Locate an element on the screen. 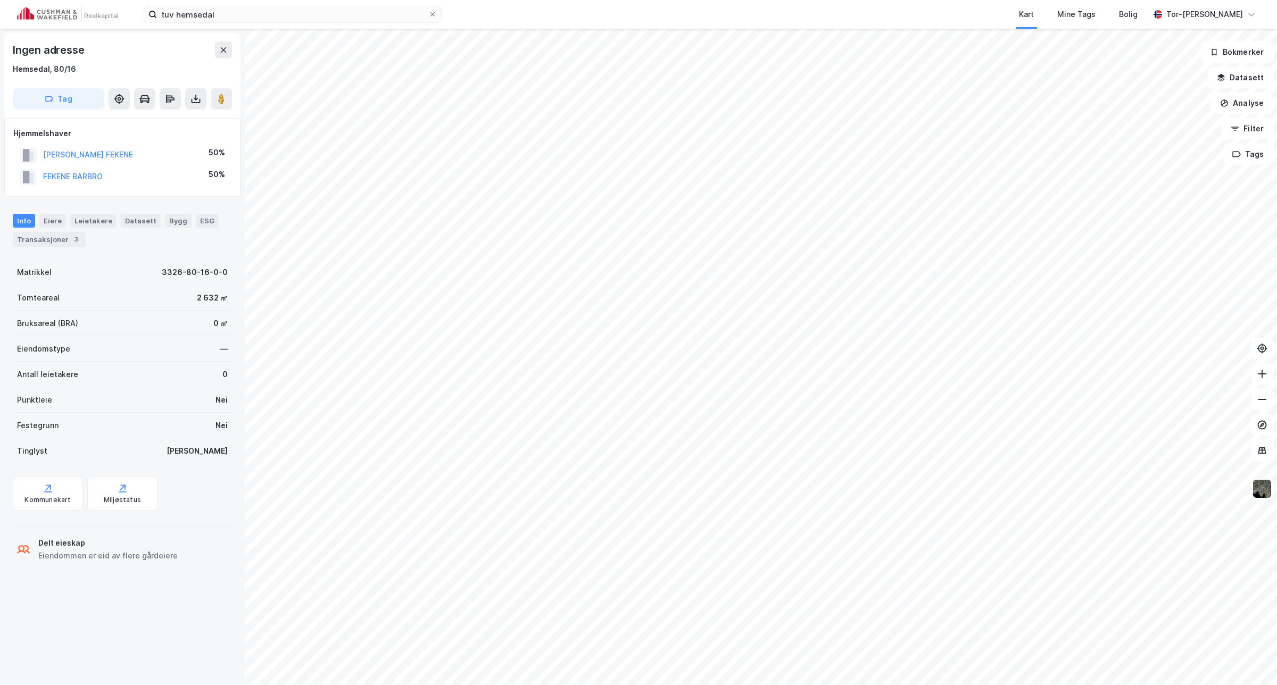 This screenshot has width=1277, height=685. div: Delt eieskap is located at coordinates (108, 543).